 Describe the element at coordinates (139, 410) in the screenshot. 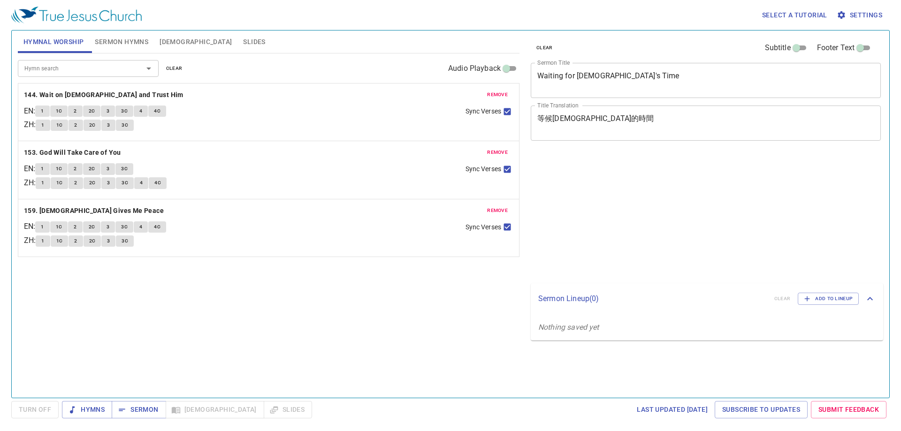

I see `span: Sermon` at that location.